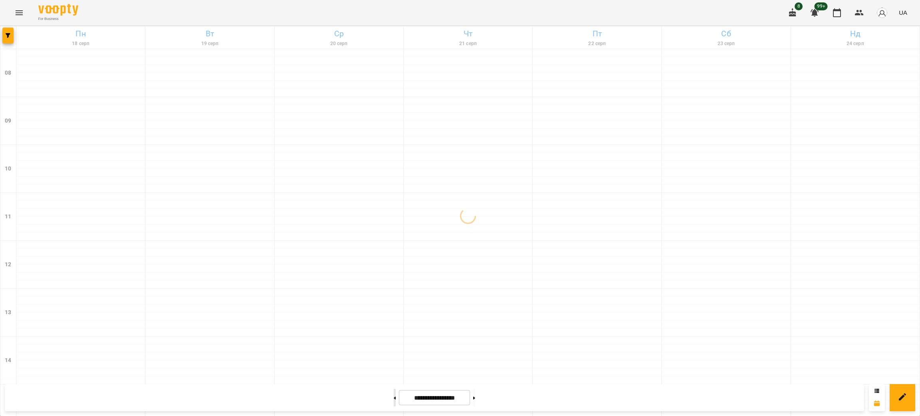 The height and width of the screenshot is (416, 920). What do you see at coordinates (8, 169) in the screenshot?
I see `h6: 10` at bounding box center [8, 169].